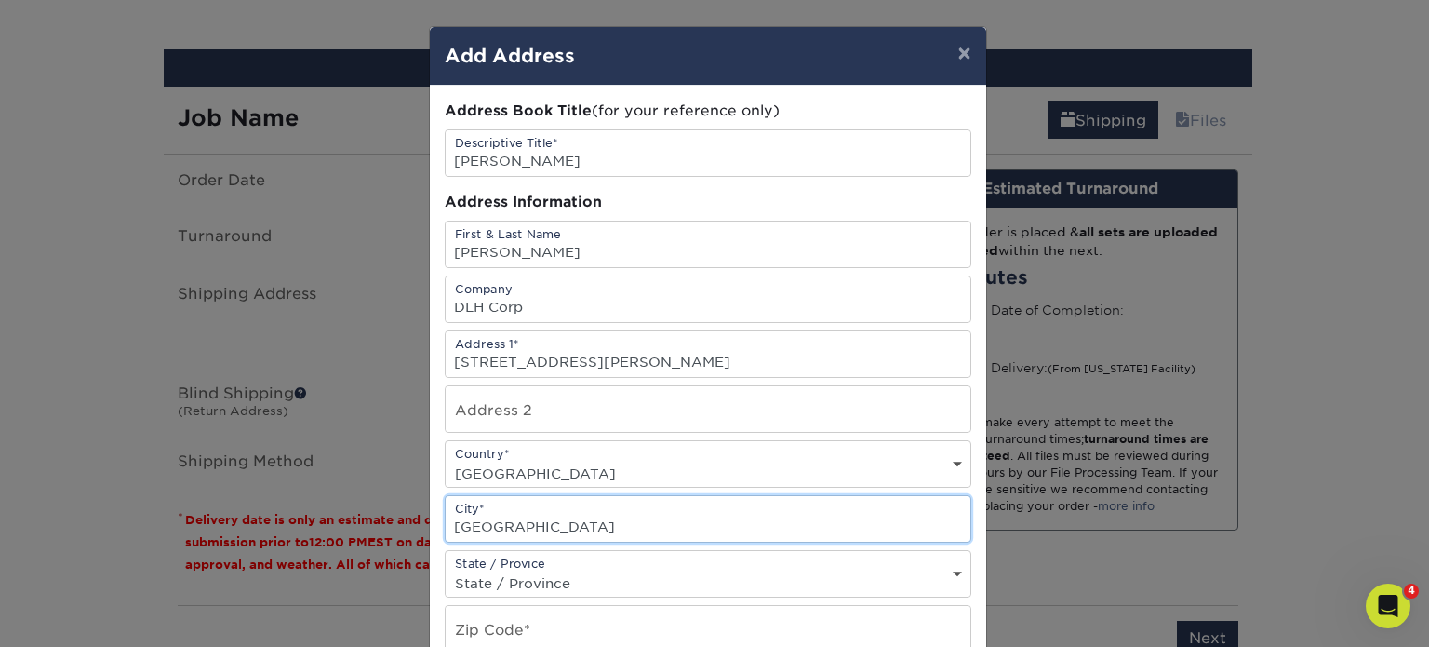 This screenshot has height=647, width=1429. What do you see at coordinates (1411, 591) in the screenshot?
I see `span: 4` at bounding box center [1411, 591].